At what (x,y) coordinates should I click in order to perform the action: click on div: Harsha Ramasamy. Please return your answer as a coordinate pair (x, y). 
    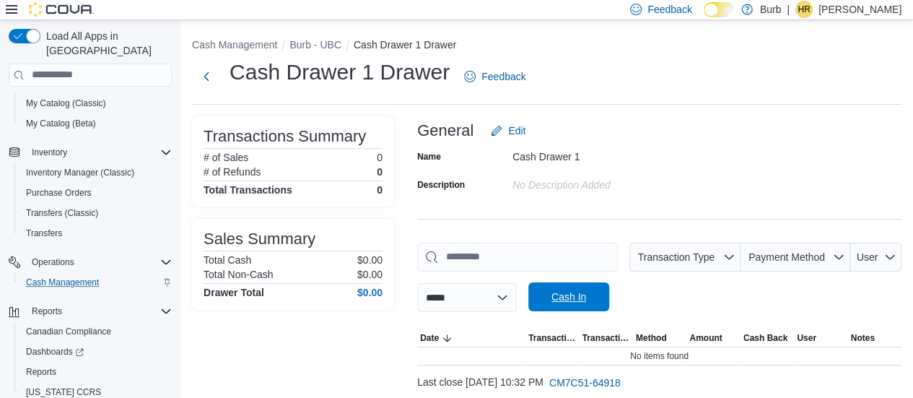
    Looking at the image, I should click on (804, 9).